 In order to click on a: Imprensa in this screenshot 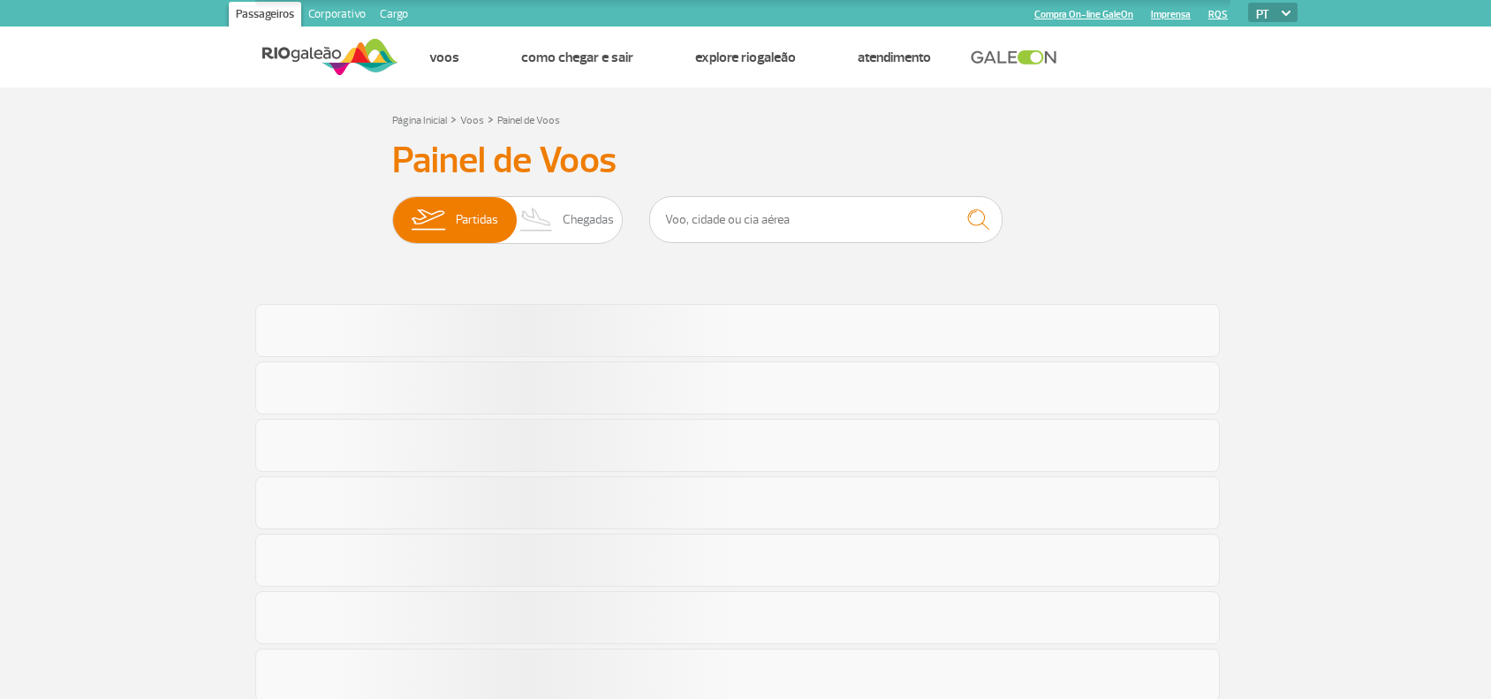, I will do `click(1170, 14)`.